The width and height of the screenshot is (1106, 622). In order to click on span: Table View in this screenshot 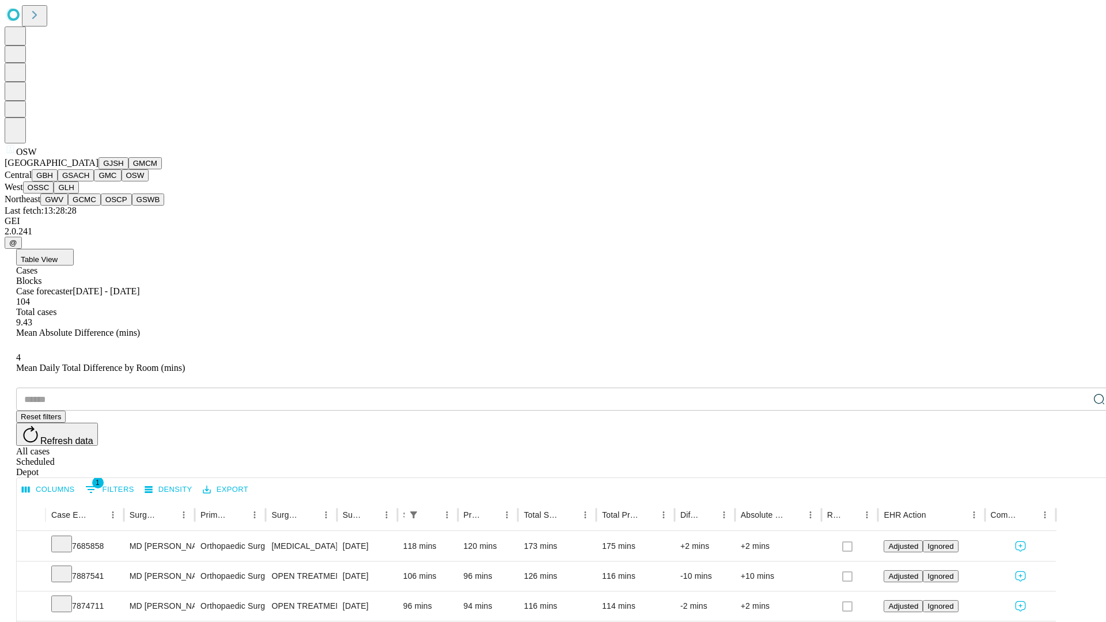, I will do `click(39, 259)`.